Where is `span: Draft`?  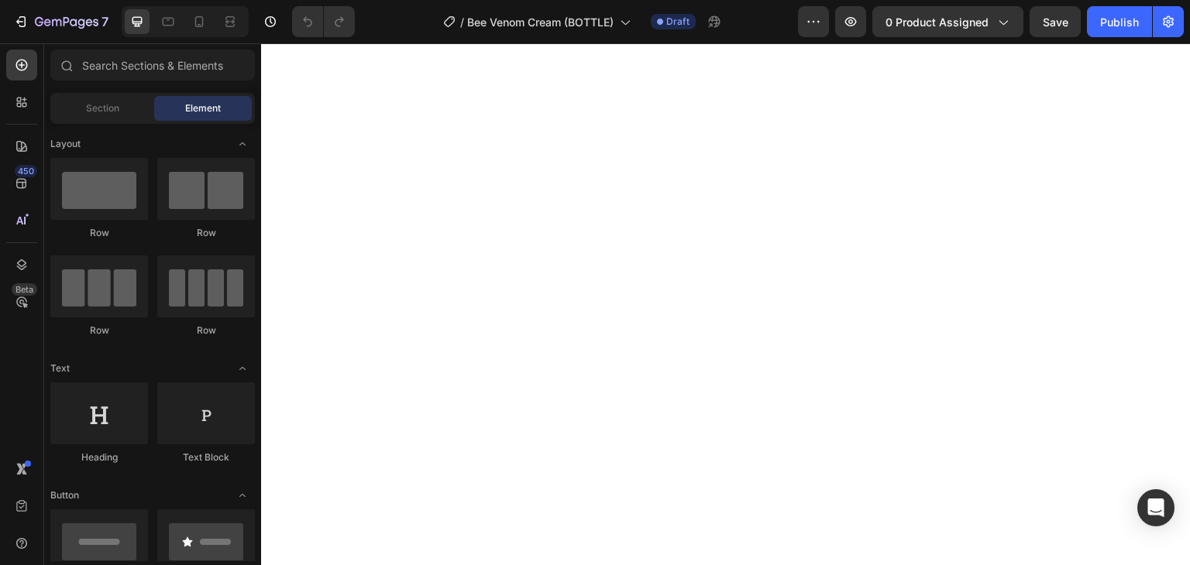 span: Draft is located at coordinates (678, 22).